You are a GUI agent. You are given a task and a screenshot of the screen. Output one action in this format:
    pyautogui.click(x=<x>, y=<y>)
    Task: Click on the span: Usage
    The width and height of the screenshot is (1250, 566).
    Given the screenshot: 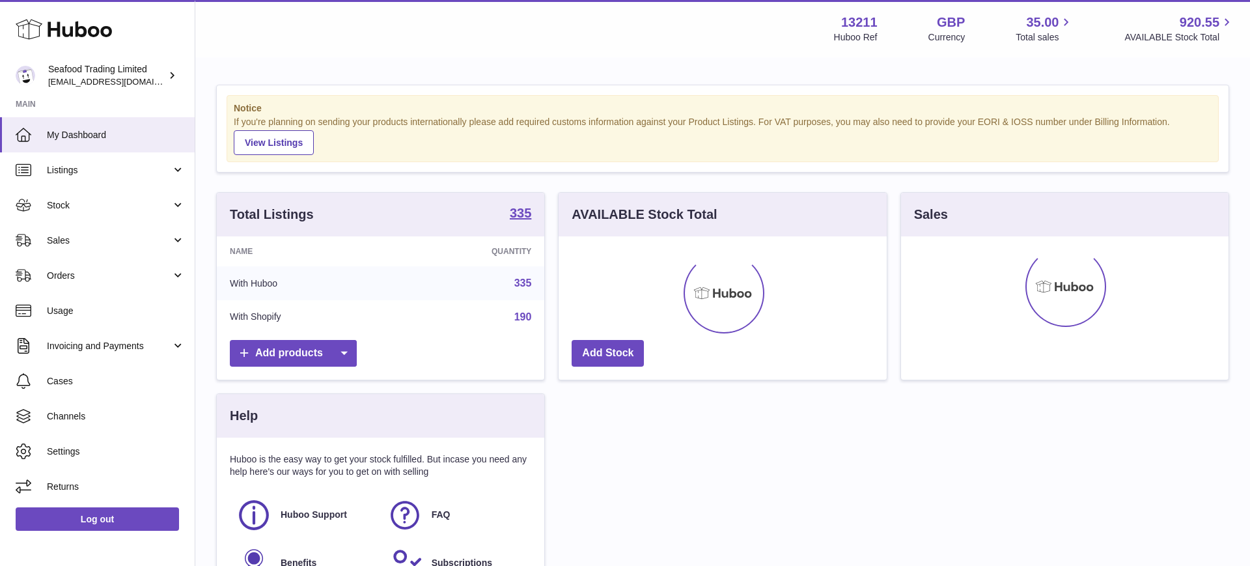 What is the action you would take?
    pyautogui.click(x=116, y=311)
    